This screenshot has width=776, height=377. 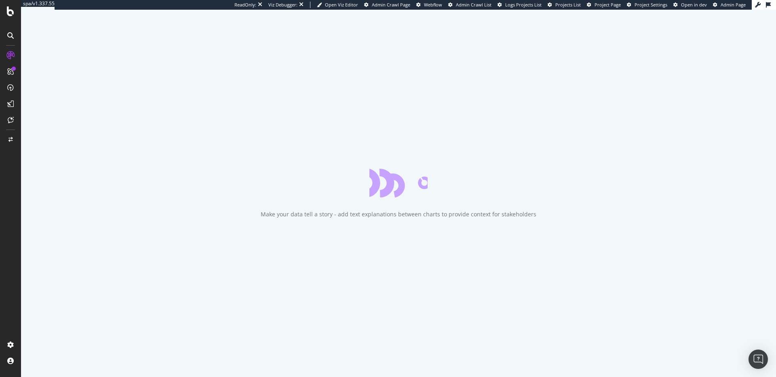 What do you see at coordinates (523, 4) in the screenshot?
I see `span: Logs Projects List` at bounding box center [523, 4].